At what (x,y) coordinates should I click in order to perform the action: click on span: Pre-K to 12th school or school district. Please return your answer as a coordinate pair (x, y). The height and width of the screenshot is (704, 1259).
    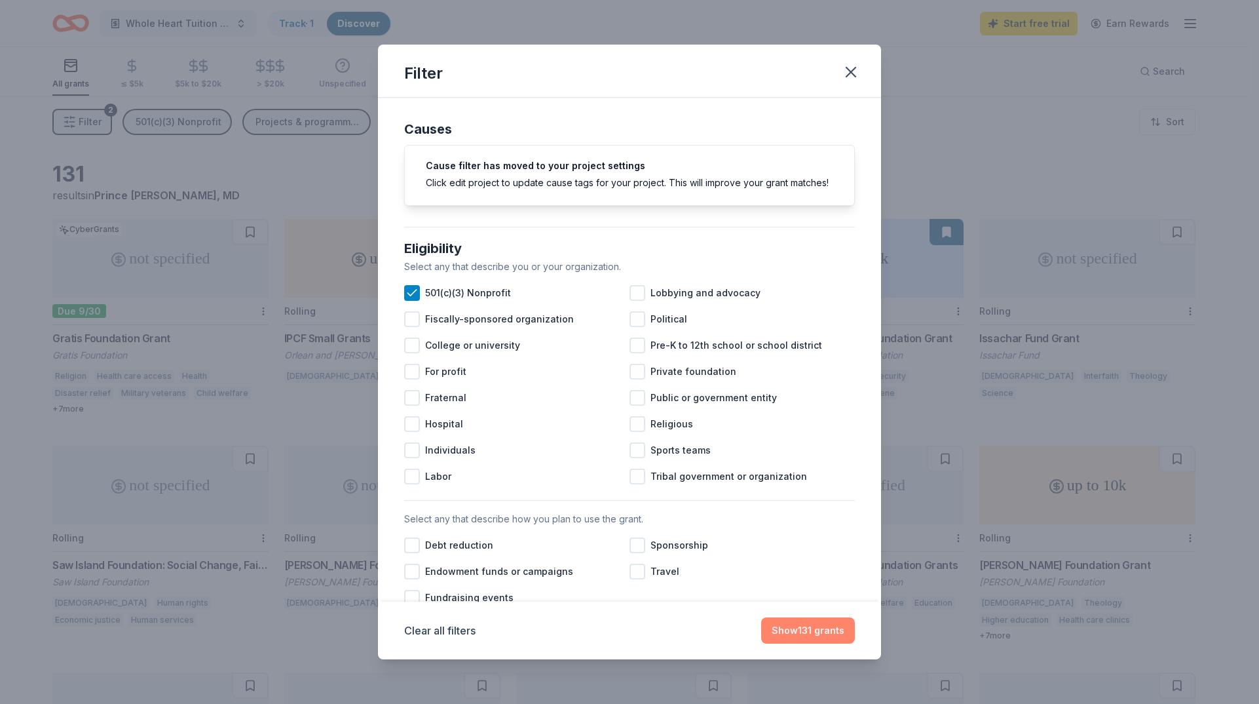
    Looking at the image, I should click on (736, 345).